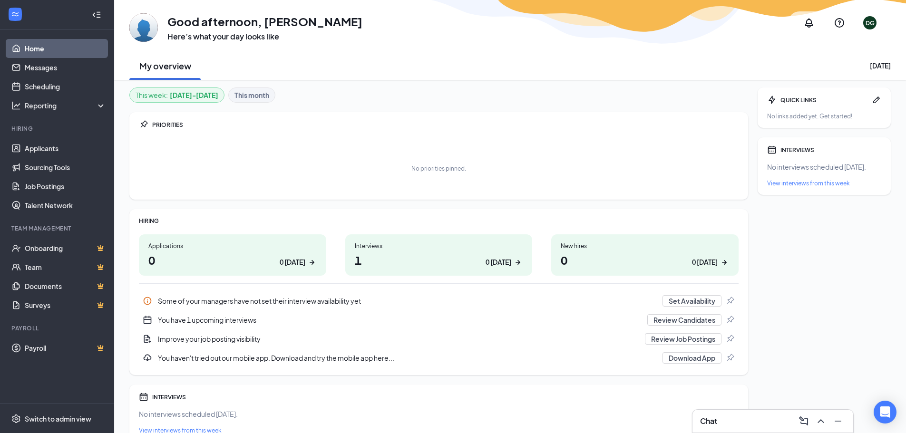  I want to click on a: CalendarNewYou have 1 upcoming interviewsReview CandidatesPin, so click(439, 320).